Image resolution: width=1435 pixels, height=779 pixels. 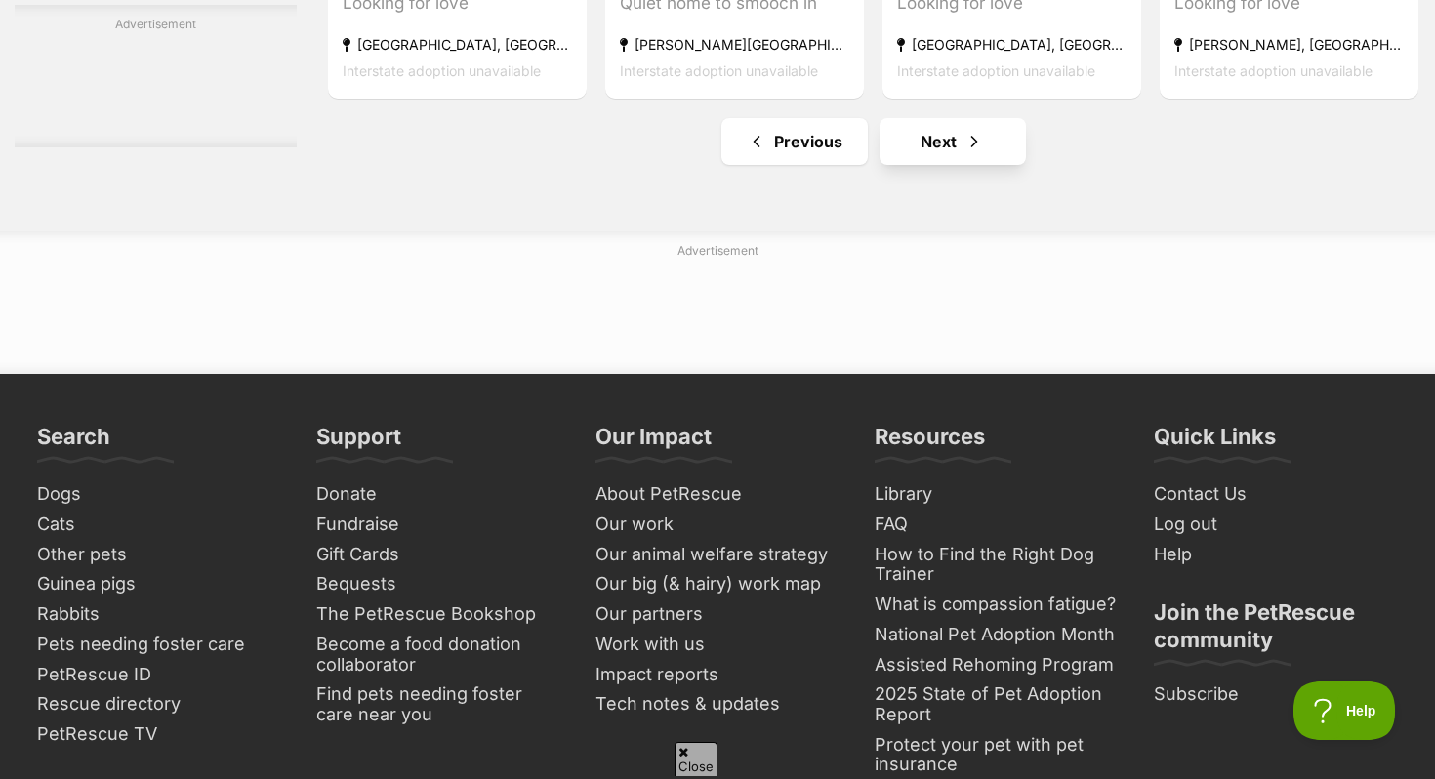 I want to click on a: National Pet Adoption Month, so click(x=997, y=634).